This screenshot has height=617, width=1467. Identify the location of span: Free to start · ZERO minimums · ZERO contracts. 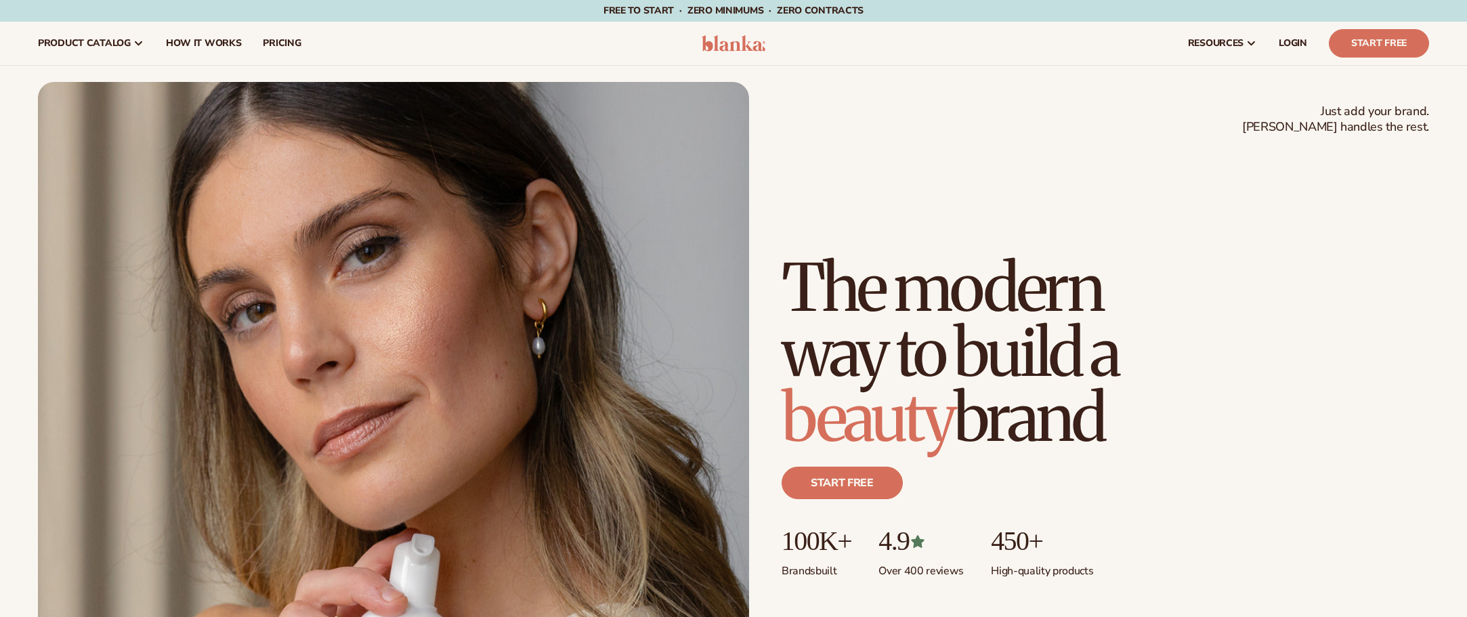
(734, 10).